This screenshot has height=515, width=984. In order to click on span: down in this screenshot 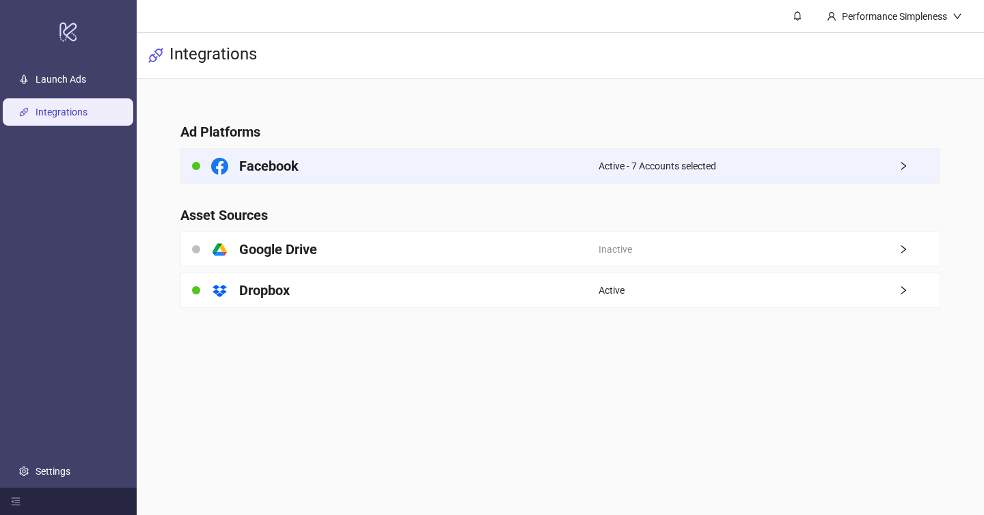, I will do `click(957, 16)`.